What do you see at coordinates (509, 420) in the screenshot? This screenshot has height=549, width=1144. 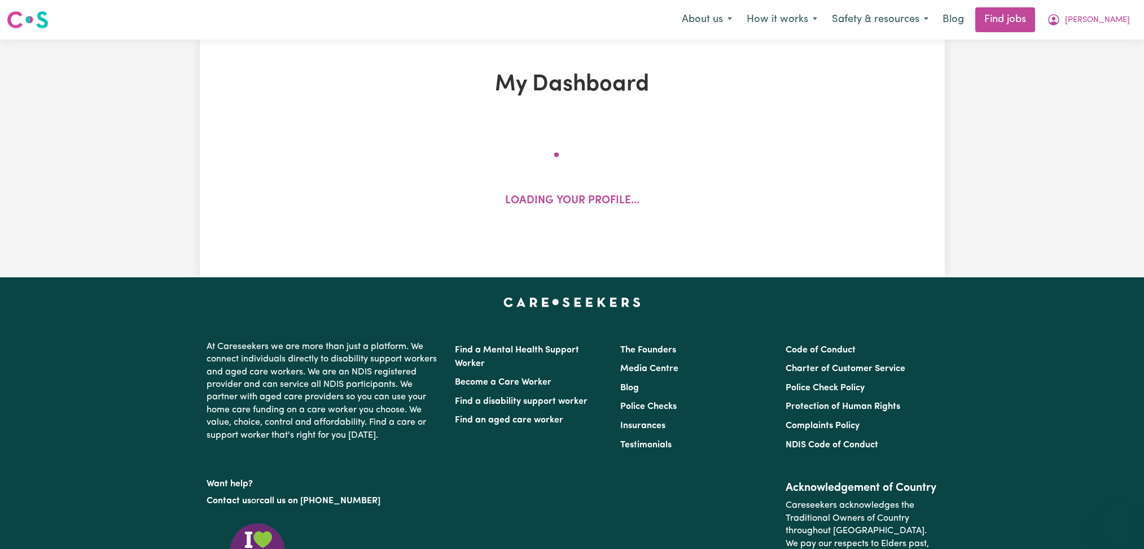 I see `a: Find an aged care worker` at bounding box center [509, 420].